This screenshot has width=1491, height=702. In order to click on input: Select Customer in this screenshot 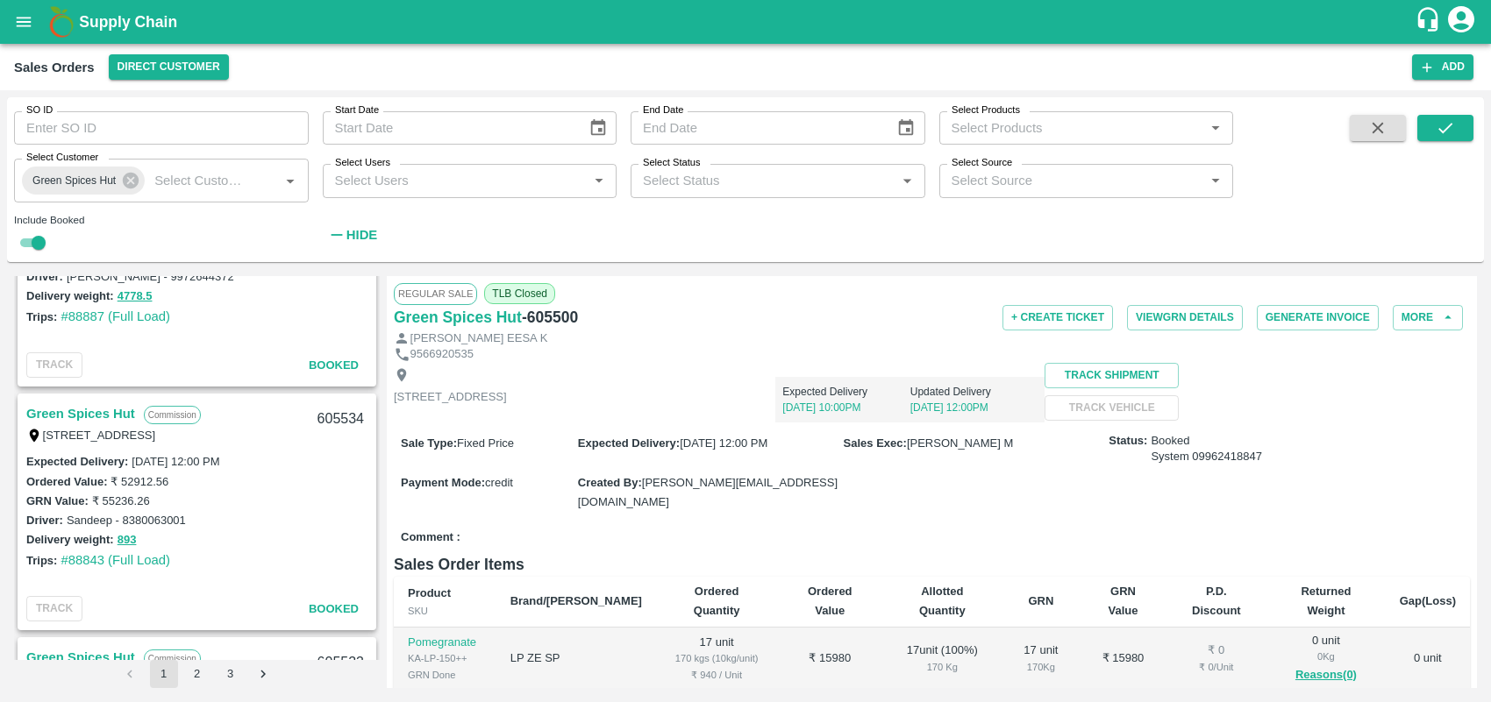, I will do `click(199, 181)`.